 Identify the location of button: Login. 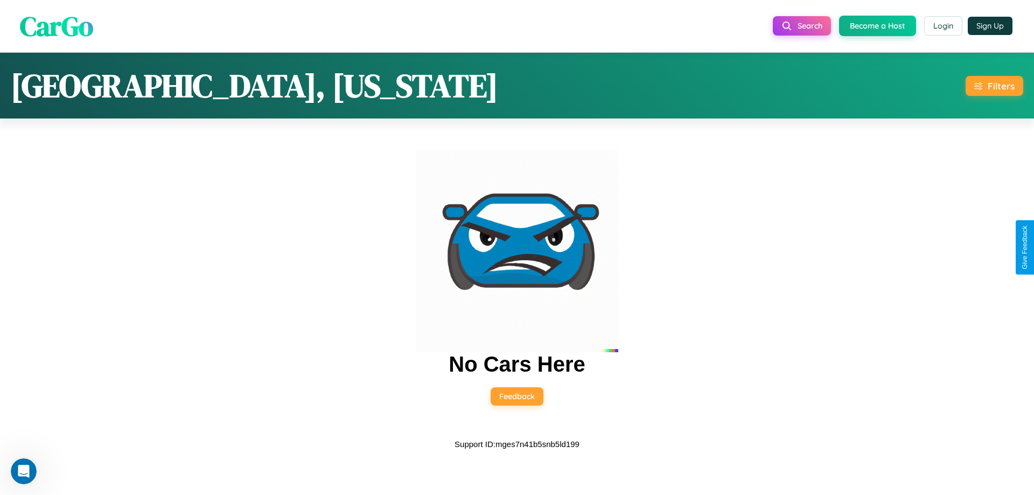
(943, 26).